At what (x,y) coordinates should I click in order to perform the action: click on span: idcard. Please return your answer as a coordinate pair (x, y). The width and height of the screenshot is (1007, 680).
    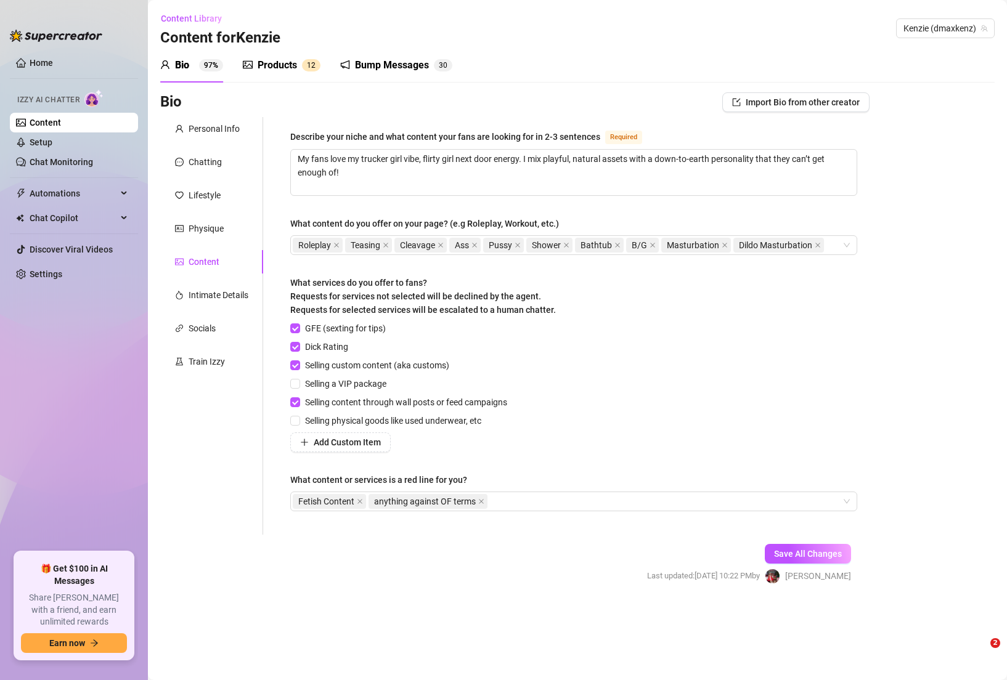
    Looking at the image, I should click on (179, 229).